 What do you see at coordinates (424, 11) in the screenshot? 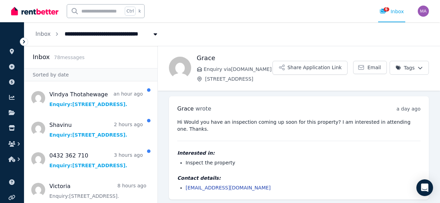
I see `img: Matthew` at bounding box center [424, 11].